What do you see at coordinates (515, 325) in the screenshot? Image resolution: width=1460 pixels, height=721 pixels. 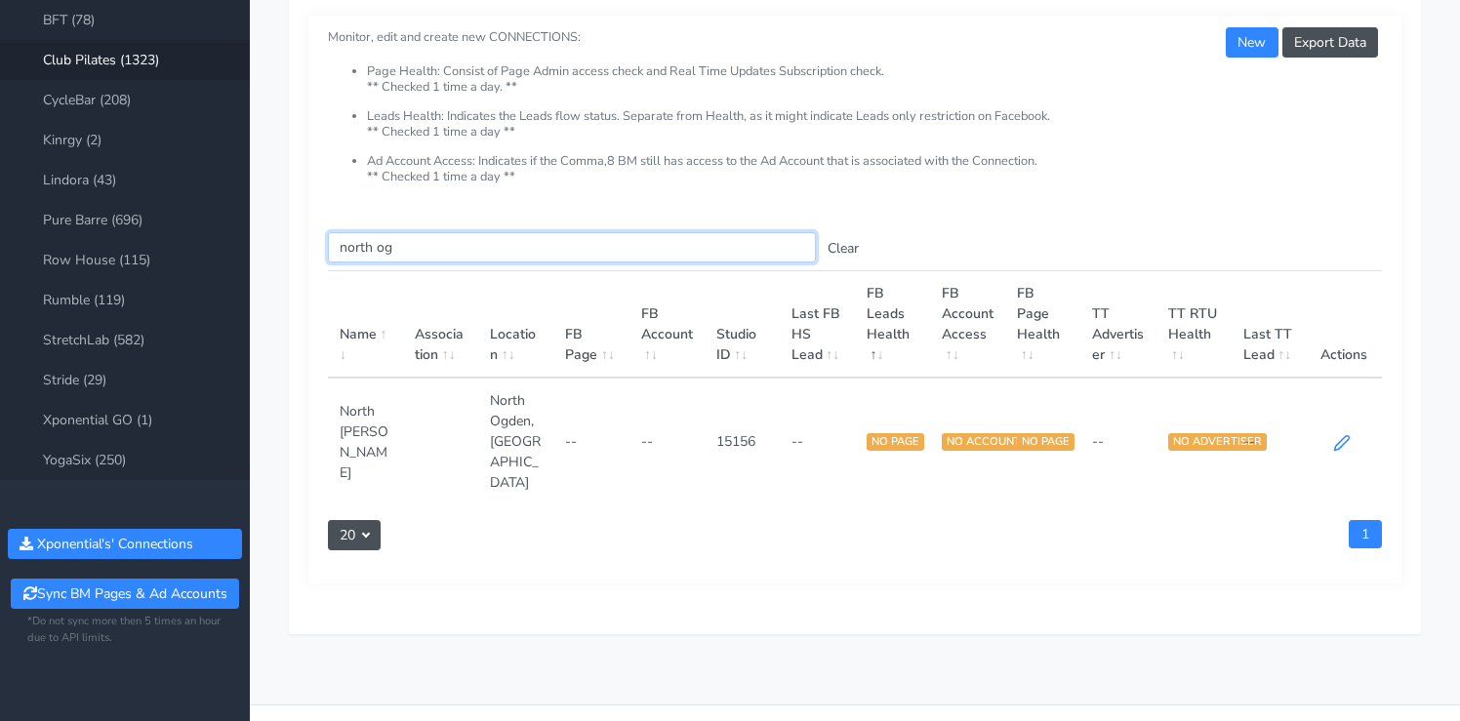 I see `th: Location` at bounding box center [515, 325].